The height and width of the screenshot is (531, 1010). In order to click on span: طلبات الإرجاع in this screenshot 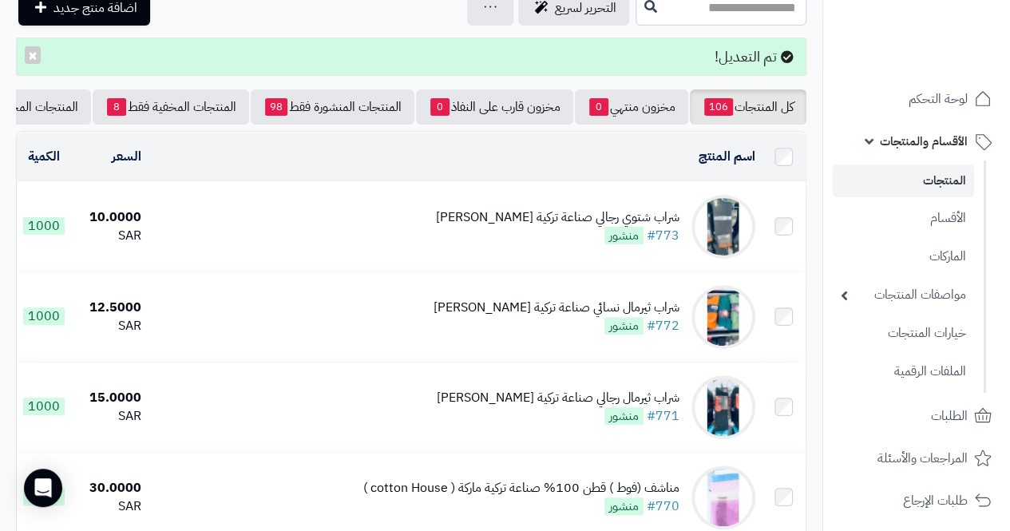, I will do `click(935, 501)`.